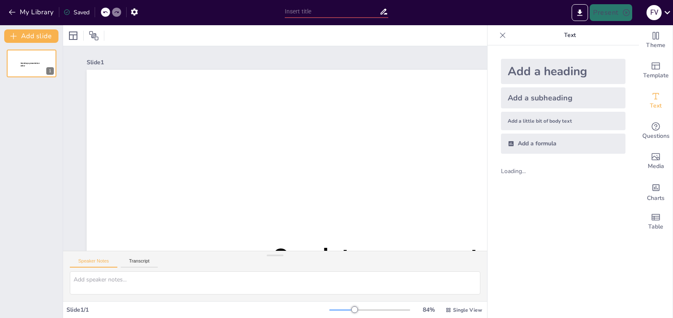  What do you see at coordinates (610, 13) in the screenshot?
I see `button: Present` at bounding box center [610, 13].